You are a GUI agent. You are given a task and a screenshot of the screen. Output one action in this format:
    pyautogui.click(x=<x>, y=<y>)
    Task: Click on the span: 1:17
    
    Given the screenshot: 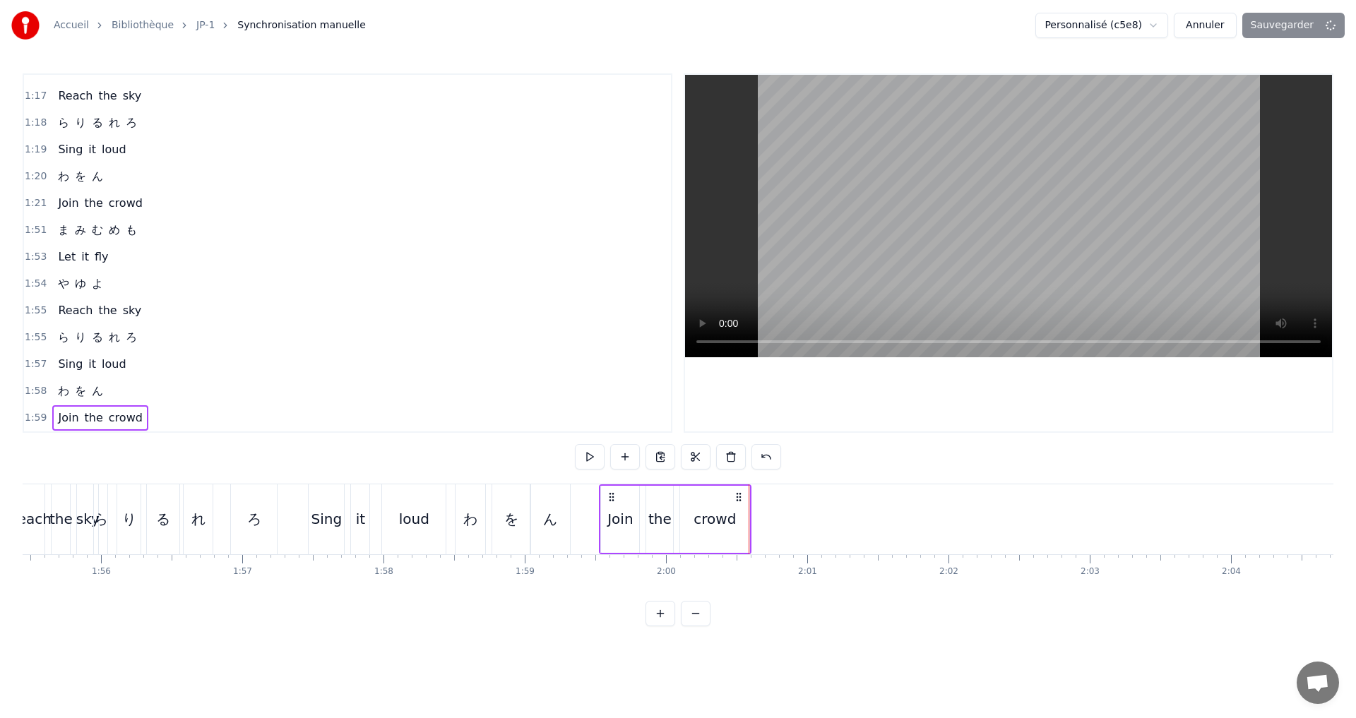 What is the action you would take?
    pyautogui.click(x=35, y=96)
    